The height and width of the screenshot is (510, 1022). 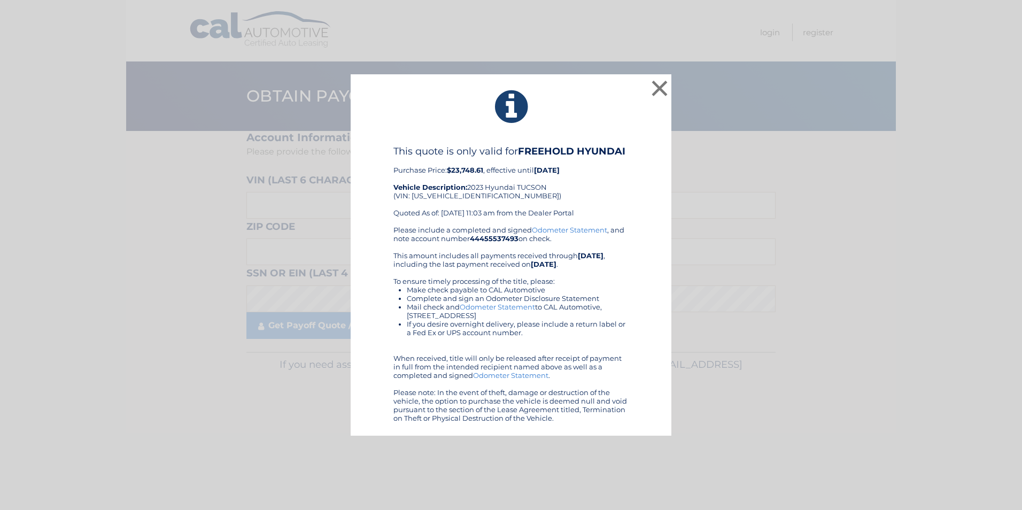 What do you see at coordinates (517, 290) in the screenshot?
I see `li: Make check payable to CAL Automotive` at bounding box center [517, 290].